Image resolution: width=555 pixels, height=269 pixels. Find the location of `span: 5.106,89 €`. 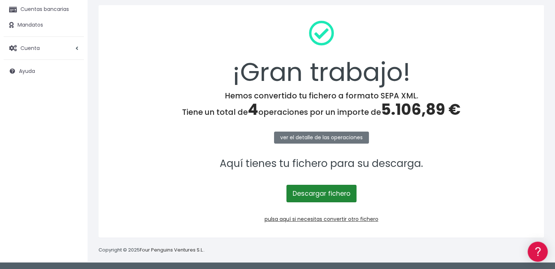

span: 5.106,89 € is located at coordinates (421, 109).